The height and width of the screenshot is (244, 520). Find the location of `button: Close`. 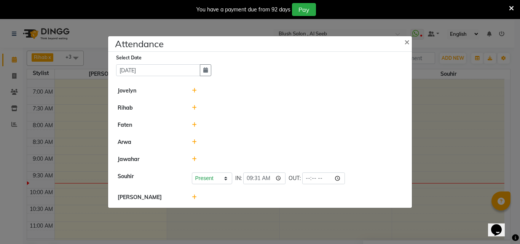

button: Close is located at coordinates (408, 41).